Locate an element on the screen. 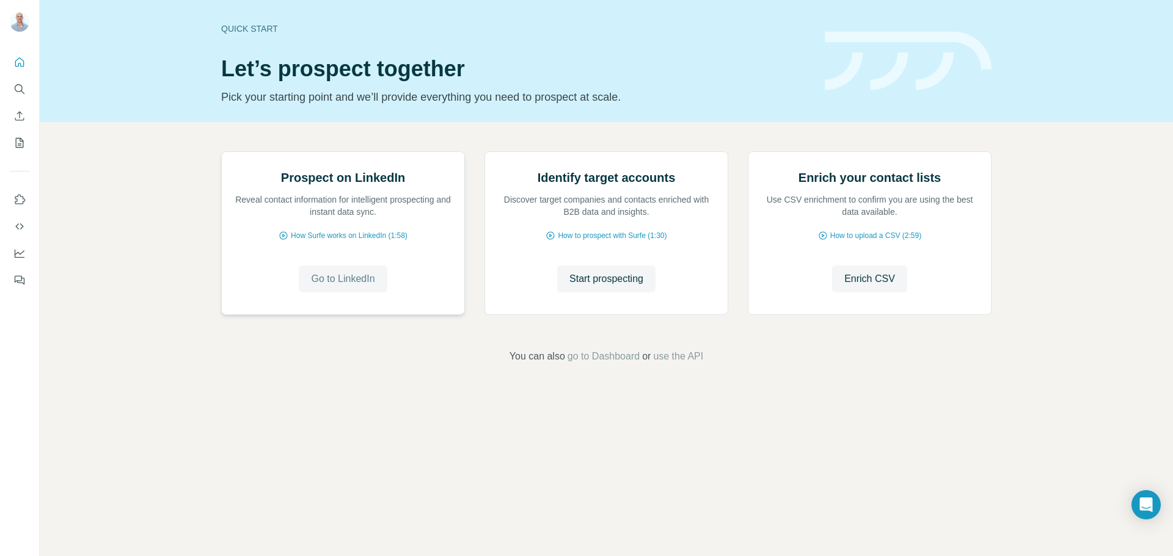 The height and width of the screenshot is (556, 1173). h2: Prospect on LinkedIn is located at coordinates (343, 178).